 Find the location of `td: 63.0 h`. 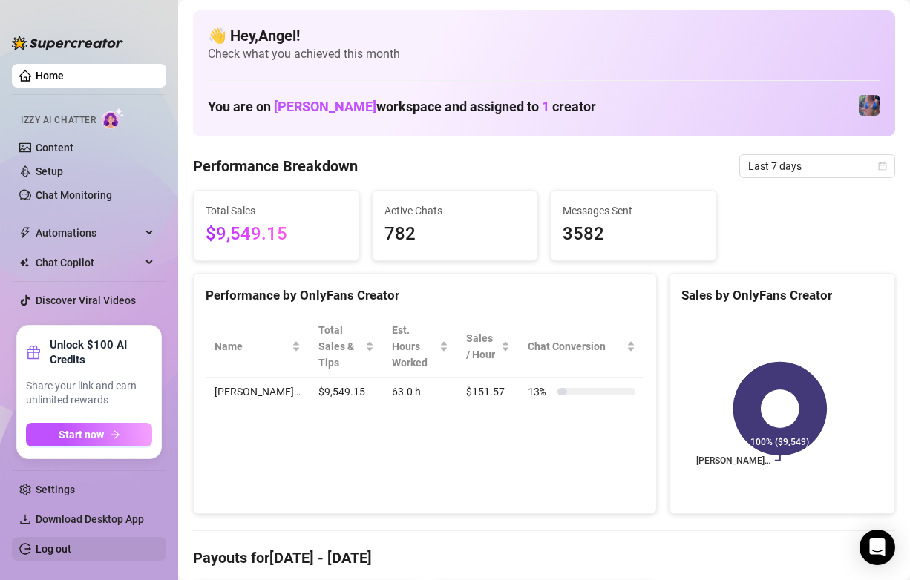

td: 63.0 h is located at coordinates (420, 392).